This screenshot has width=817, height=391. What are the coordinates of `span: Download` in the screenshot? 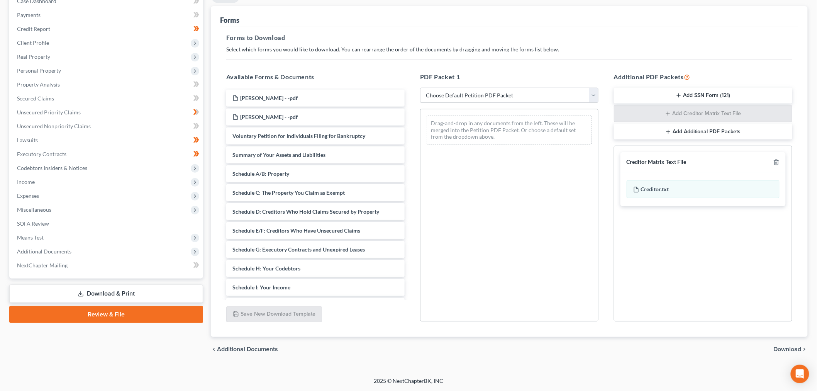 It's located at (788, 349).